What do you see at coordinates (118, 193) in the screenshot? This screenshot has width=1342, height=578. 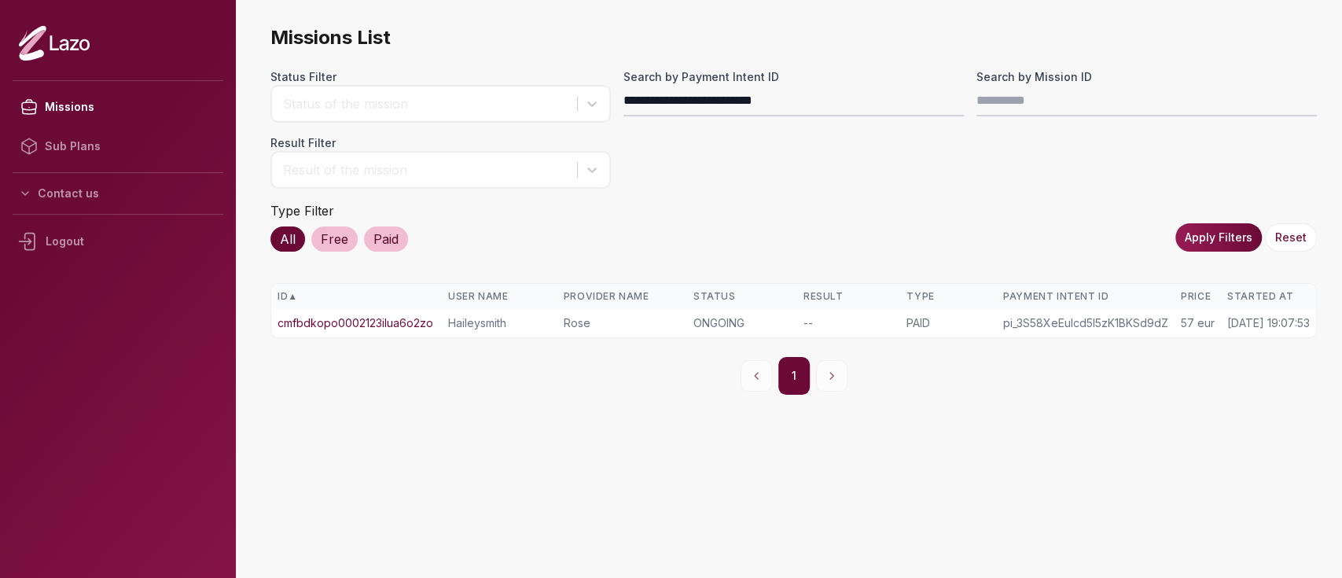 I see `button: Contact us` at bounding box center [118, 193].